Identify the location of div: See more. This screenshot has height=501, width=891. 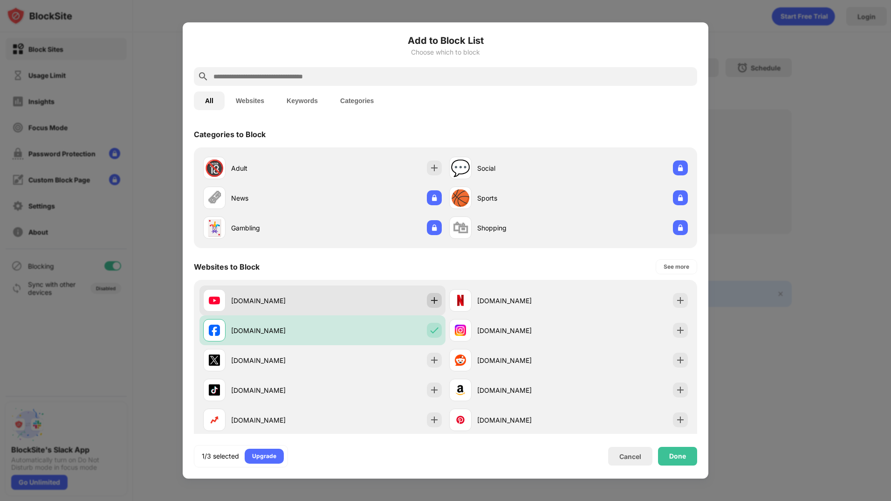
(676, 267).